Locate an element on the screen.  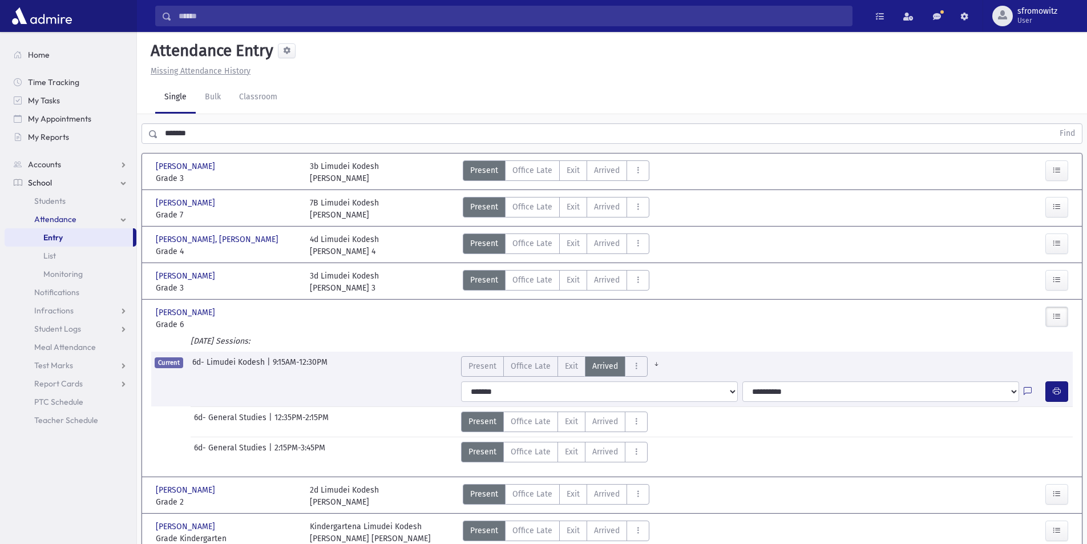
span: Grade 4 is located at coordinates (227, 251).